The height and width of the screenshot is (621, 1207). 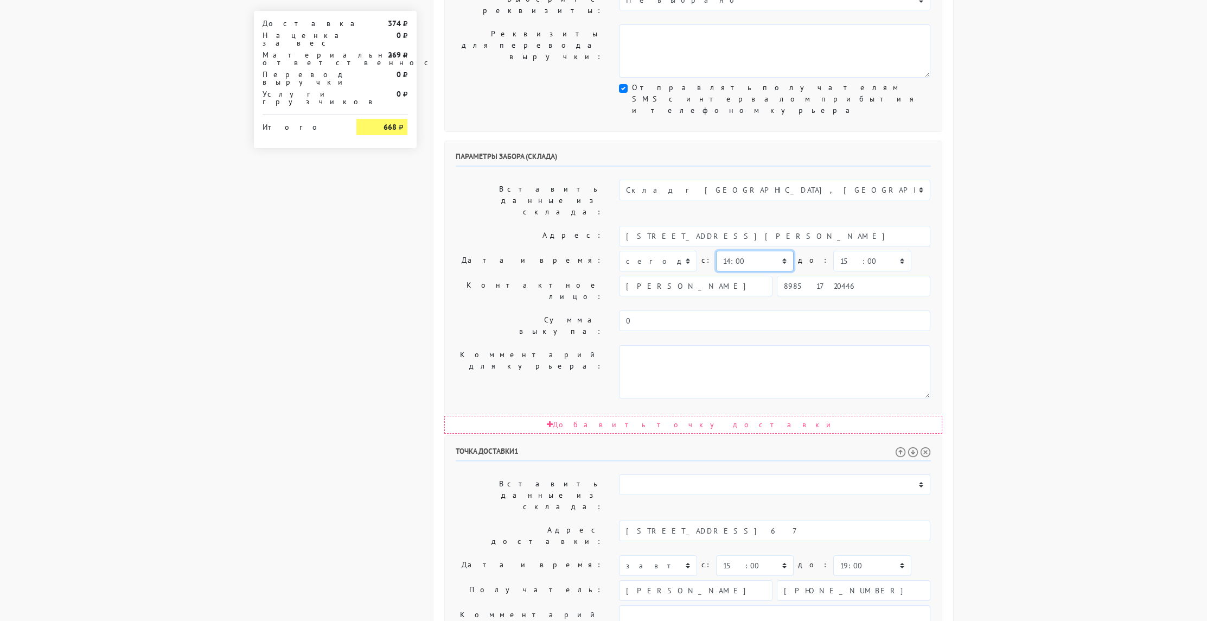 What do you see at coordinates (302, 23) in the screenshot?
I see `div: Доставка` at bounding box center [302, 23].